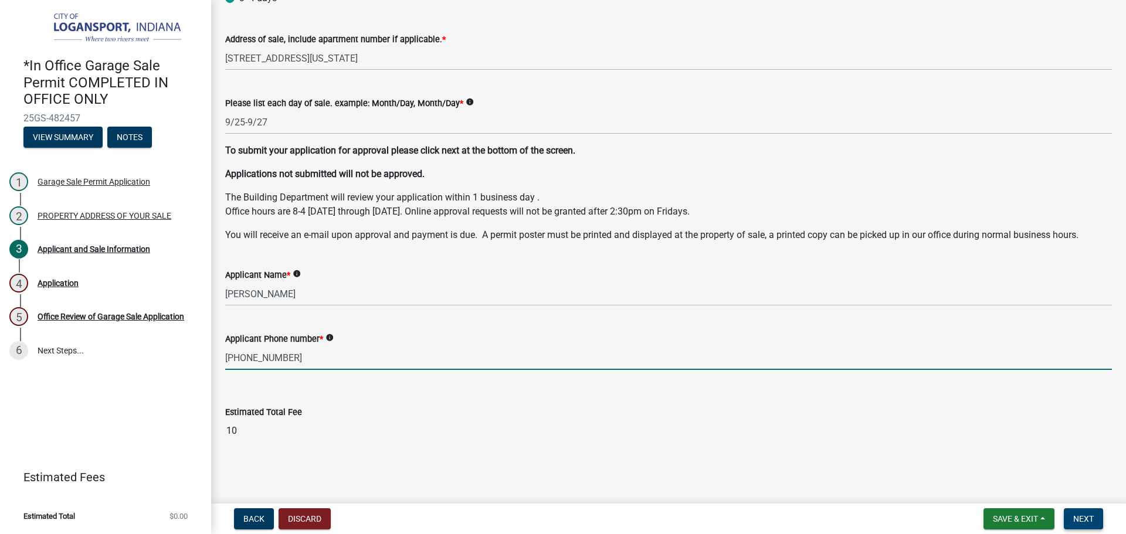 The height and width of the screenshot is (534, 1126). I want to click on div: PROPERTY ADDRESS OF YOUR SALE, so click(104, 216).